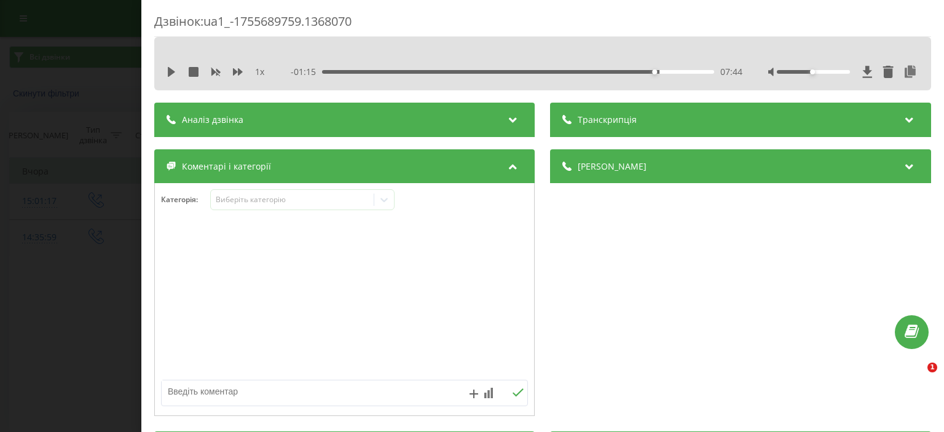  I want to click on span: Аналіз дзвінка, so click(213, 120).